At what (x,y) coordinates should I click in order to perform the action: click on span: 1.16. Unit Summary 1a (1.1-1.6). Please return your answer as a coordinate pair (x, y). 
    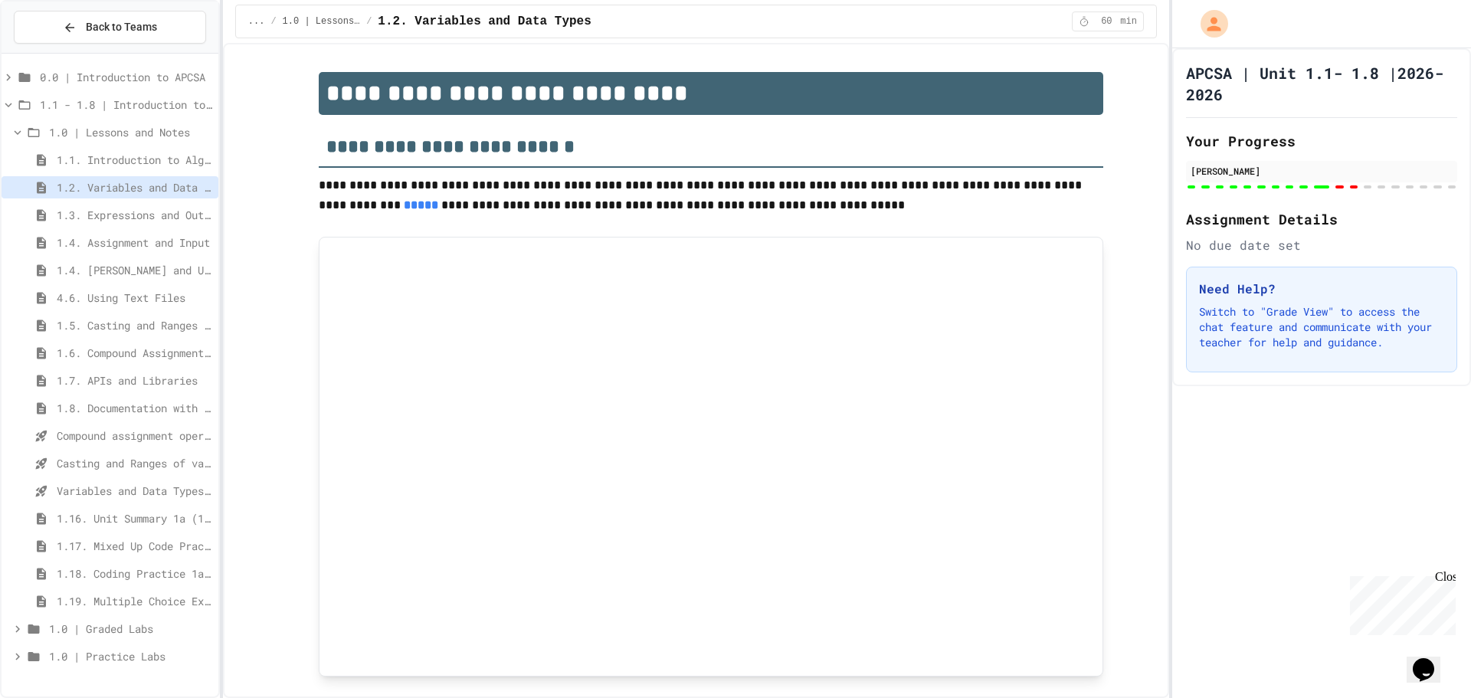
    Looking at the image, I should click on (134, 518).